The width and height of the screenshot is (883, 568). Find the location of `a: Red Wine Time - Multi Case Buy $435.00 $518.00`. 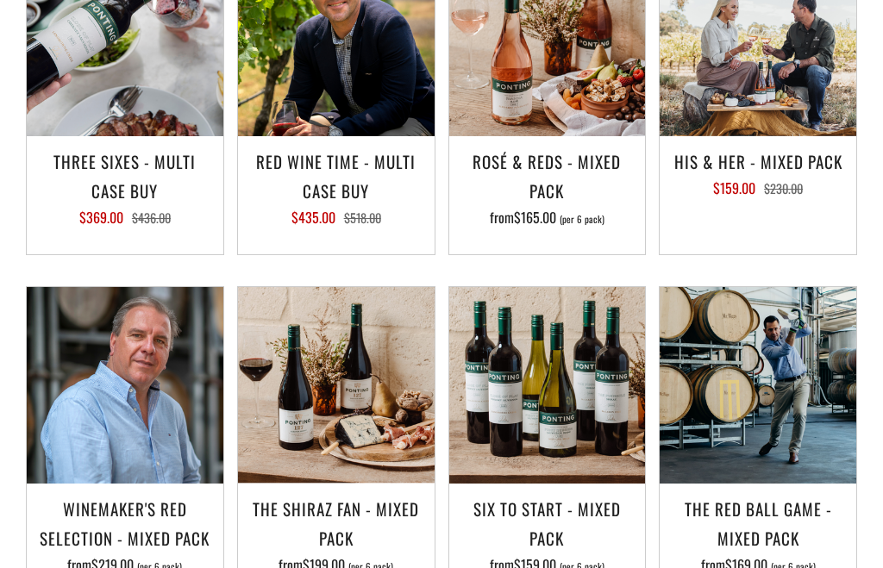

a: Red Wine Time - Multi Case Buy $435.00 $518.00 is located at coordinates (336, 190).